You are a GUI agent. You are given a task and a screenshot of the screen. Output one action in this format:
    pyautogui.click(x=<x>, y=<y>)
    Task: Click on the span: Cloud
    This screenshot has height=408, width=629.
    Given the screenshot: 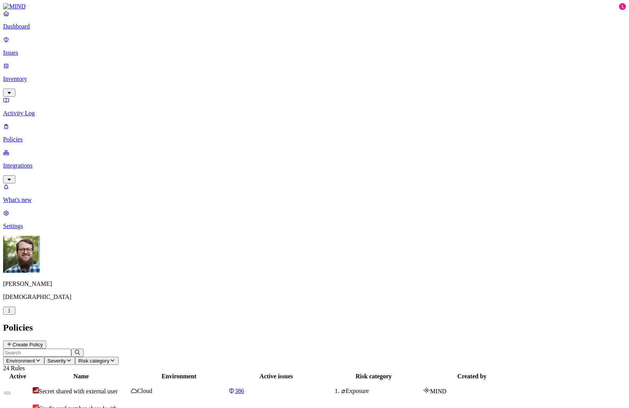 What is the action you would take?
    pyautogui.click(x=144, y=390)
    